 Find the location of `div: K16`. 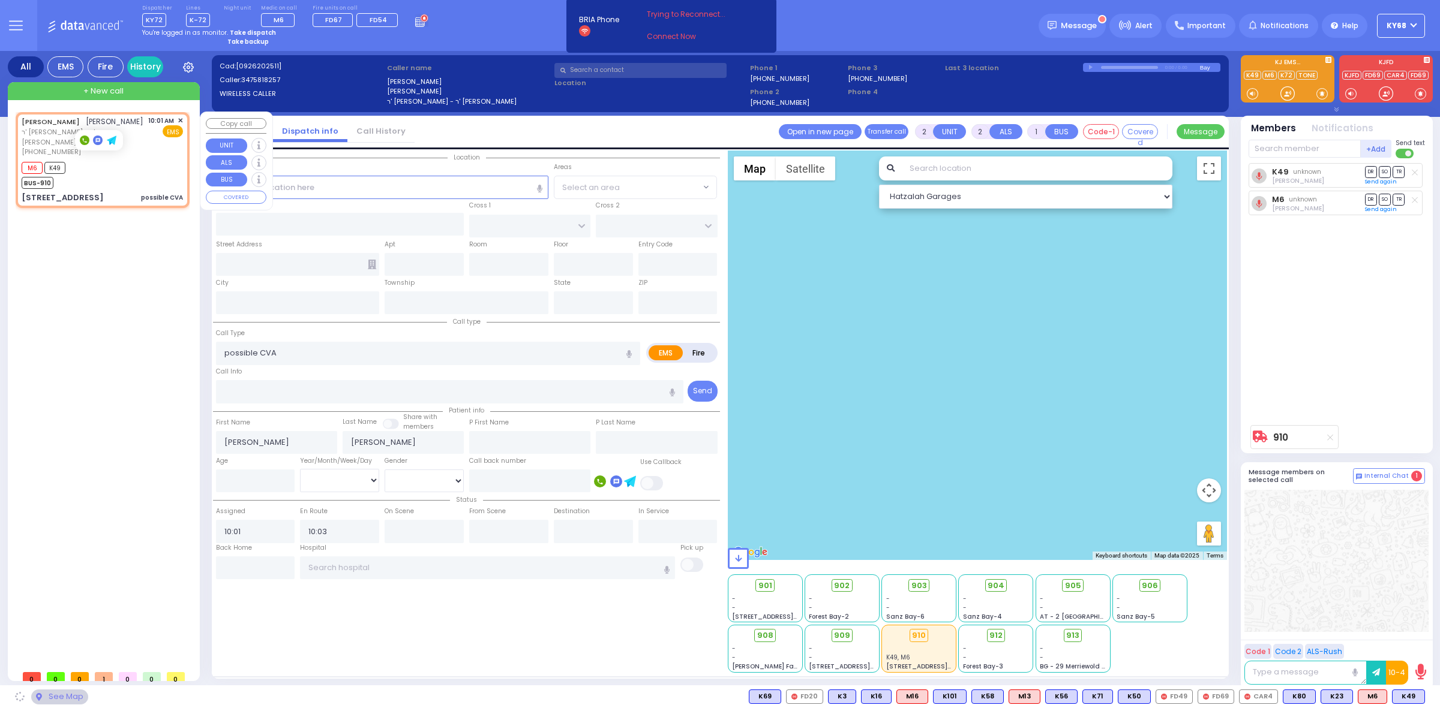

div: K16 is located at coordinates (876, 697).